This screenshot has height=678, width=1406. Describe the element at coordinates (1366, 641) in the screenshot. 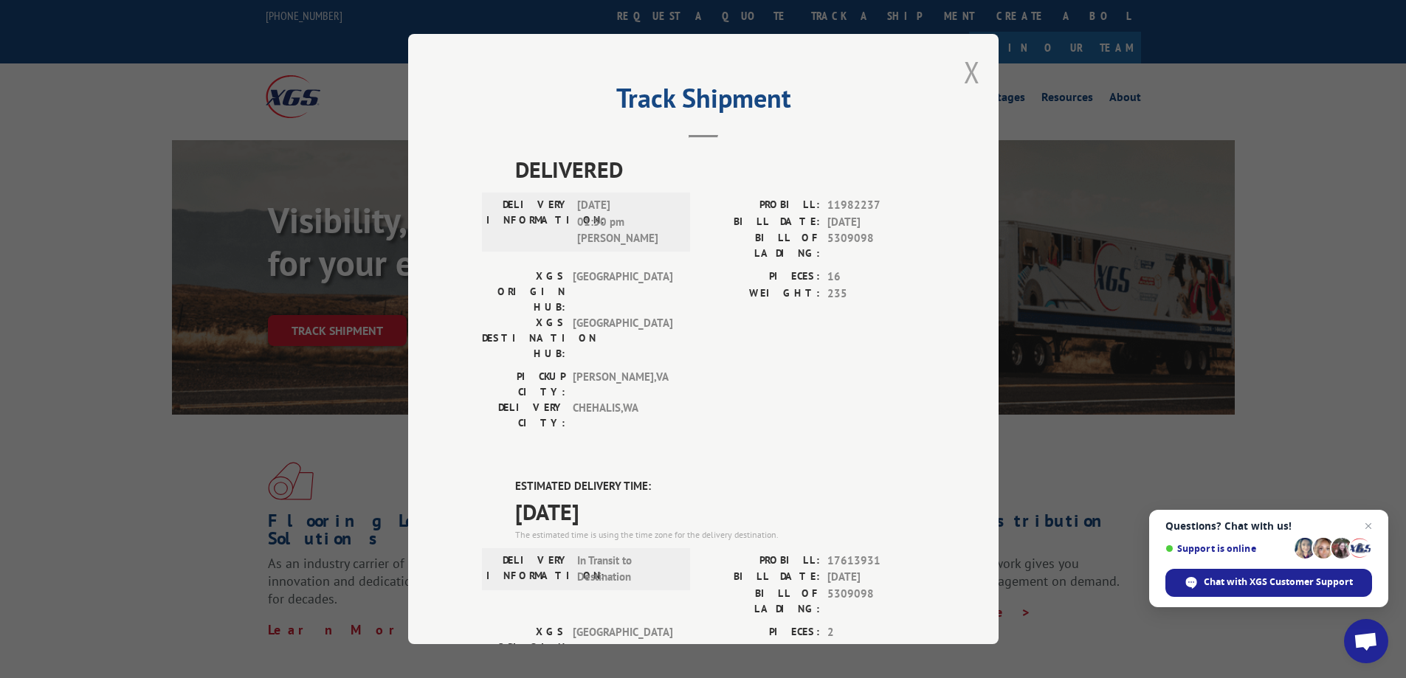

I see `div: Open chat` at that location.